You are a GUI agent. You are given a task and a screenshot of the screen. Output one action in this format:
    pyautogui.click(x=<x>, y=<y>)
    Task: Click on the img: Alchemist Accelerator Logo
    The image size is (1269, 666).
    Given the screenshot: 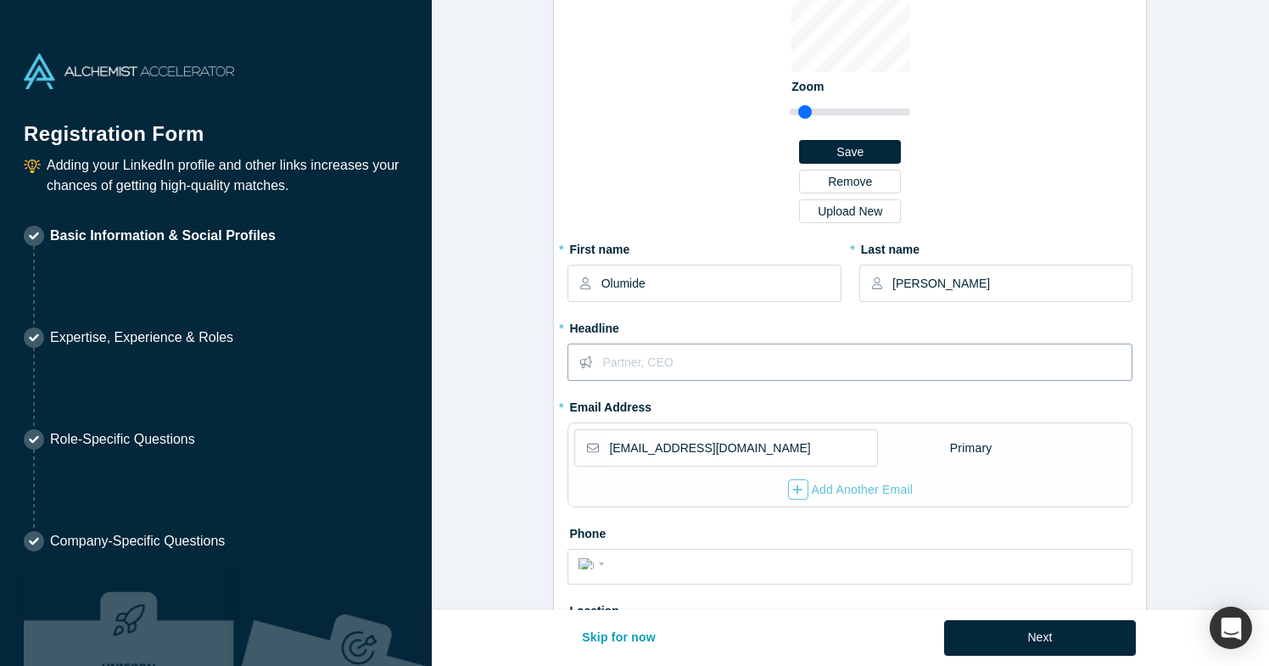 What is the action you would take?
    pyautogui.click(x=129, y=71)
    